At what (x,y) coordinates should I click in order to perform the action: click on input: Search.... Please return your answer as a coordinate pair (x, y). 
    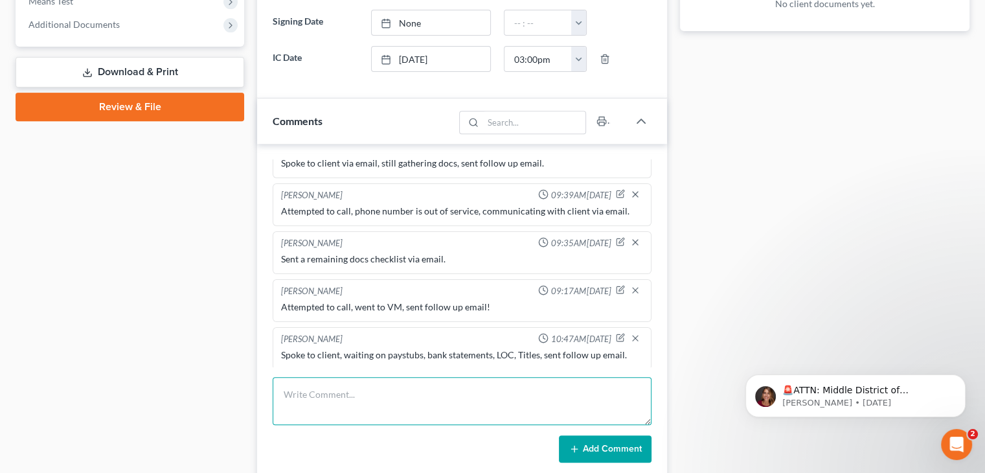
    Looking at the image, I should click on (534, 122).